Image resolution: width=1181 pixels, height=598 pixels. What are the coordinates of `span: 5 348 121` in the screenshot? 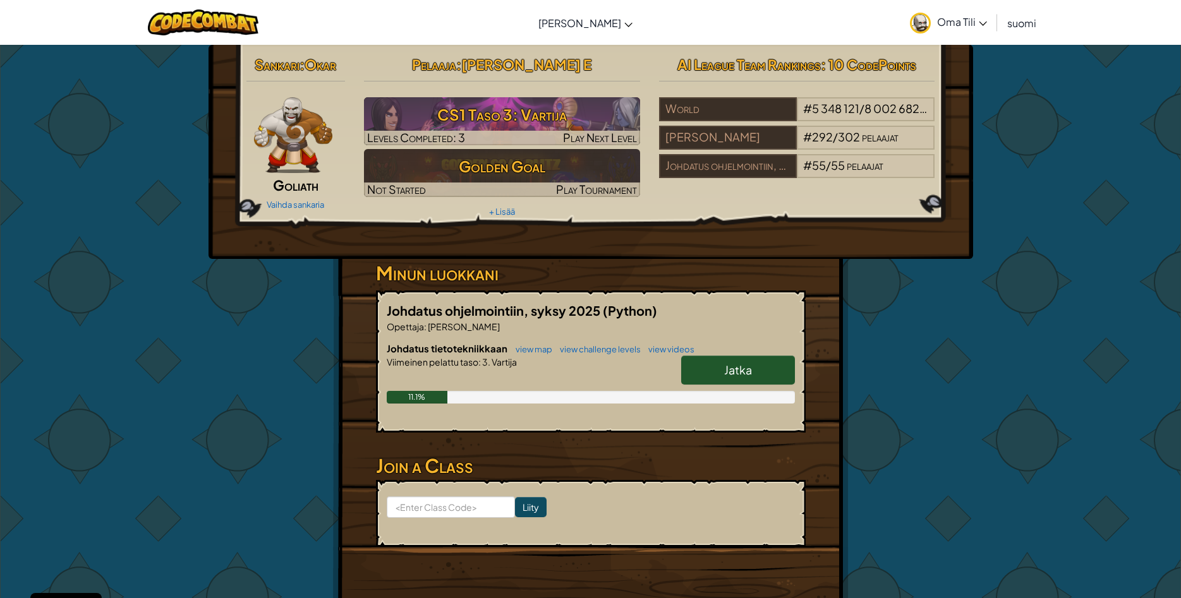 It's located at (835, 108).